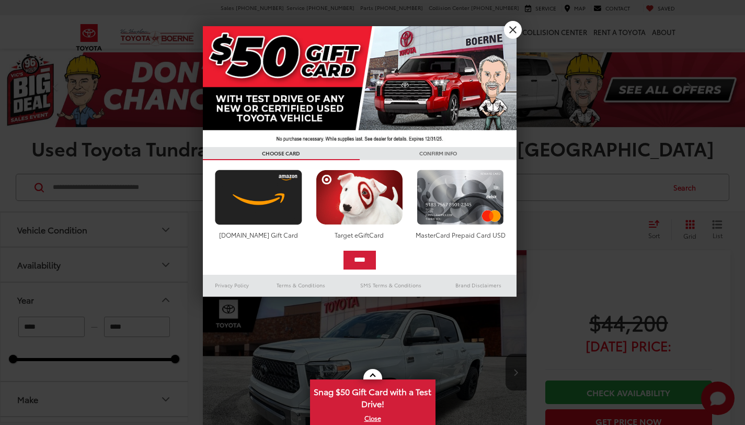  Describe the element at coordinates (301, 285) in the screenshot. I see `a: Terms & Conditions` at that location.